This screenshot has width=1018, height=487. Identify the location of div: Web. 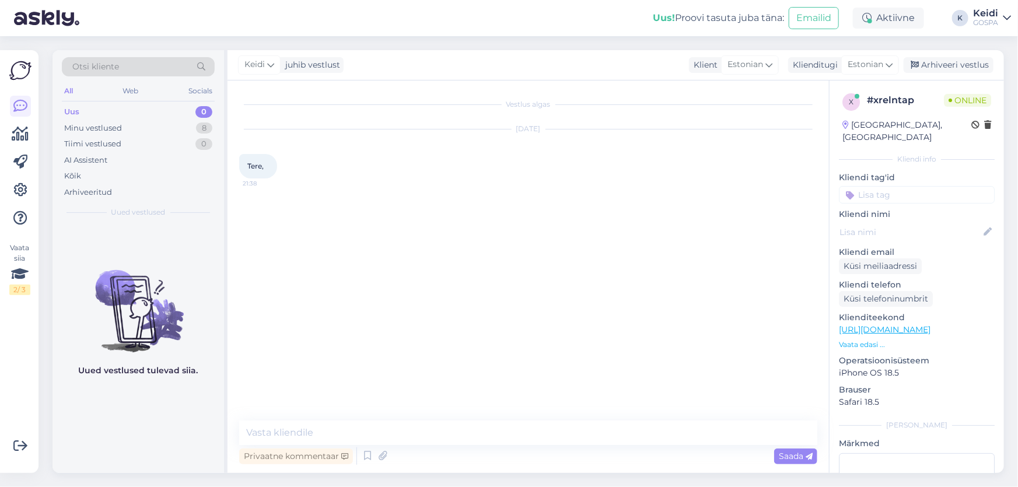
(131, 91).